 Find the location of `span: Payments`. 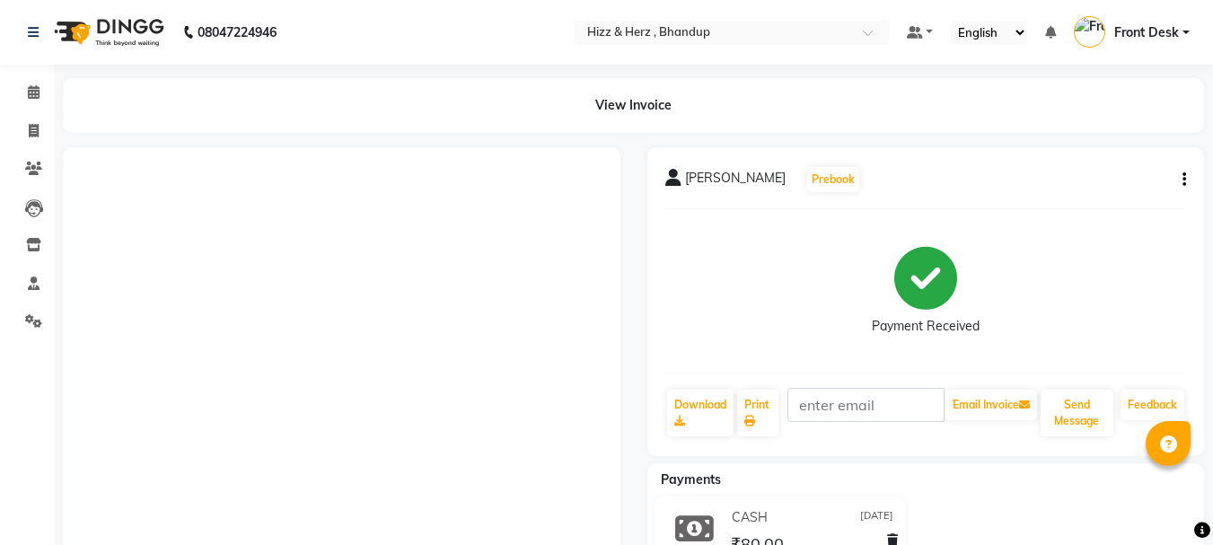

span: Payments is located at coordinates (690, 479).